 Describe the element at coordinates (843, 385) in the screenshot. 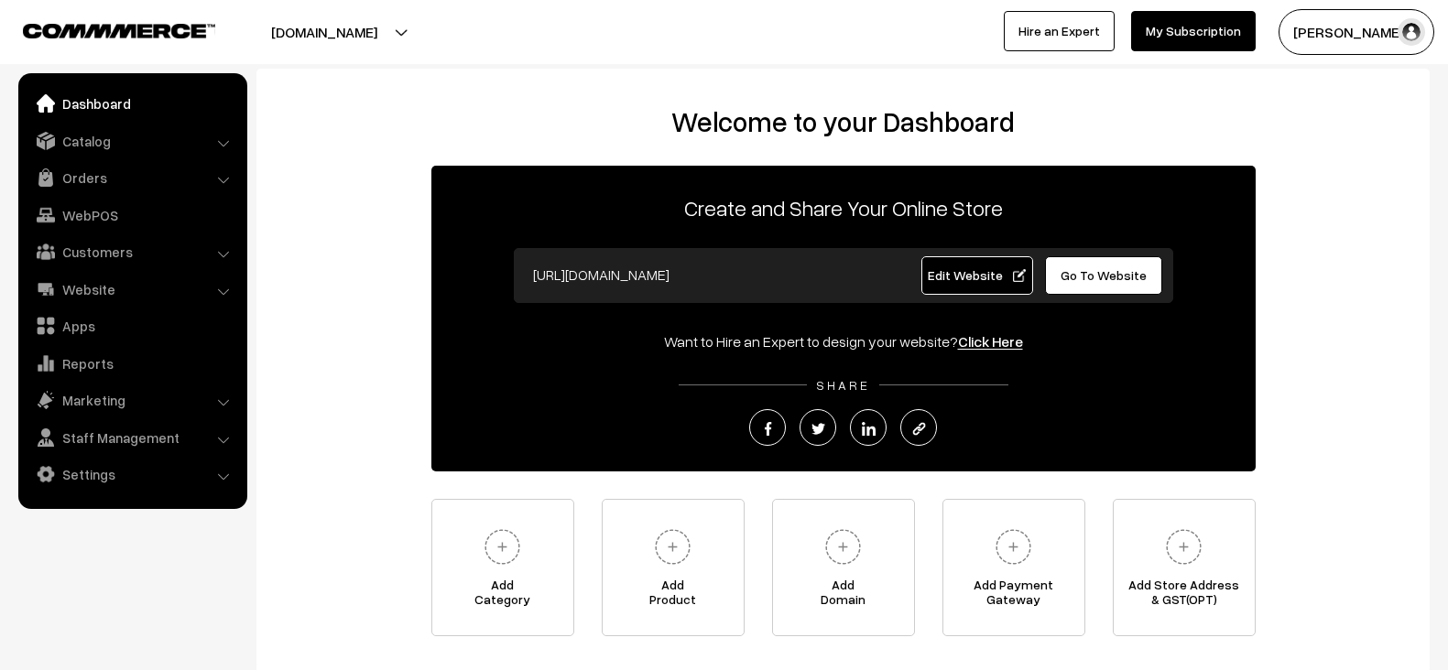

I see `span: SHARE` at that location.